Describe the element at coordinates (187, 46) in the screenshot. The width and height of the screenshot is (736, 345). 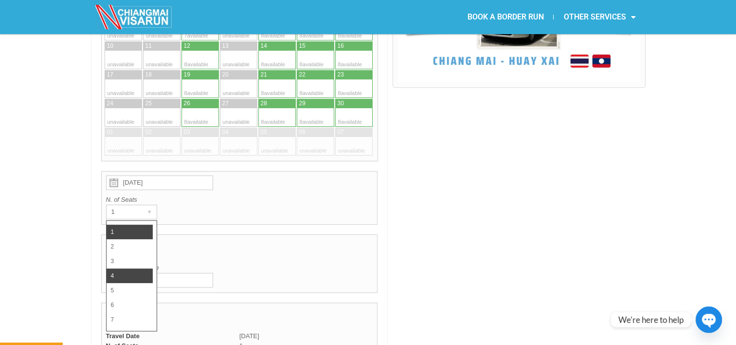
I see `div: 12` at that location.